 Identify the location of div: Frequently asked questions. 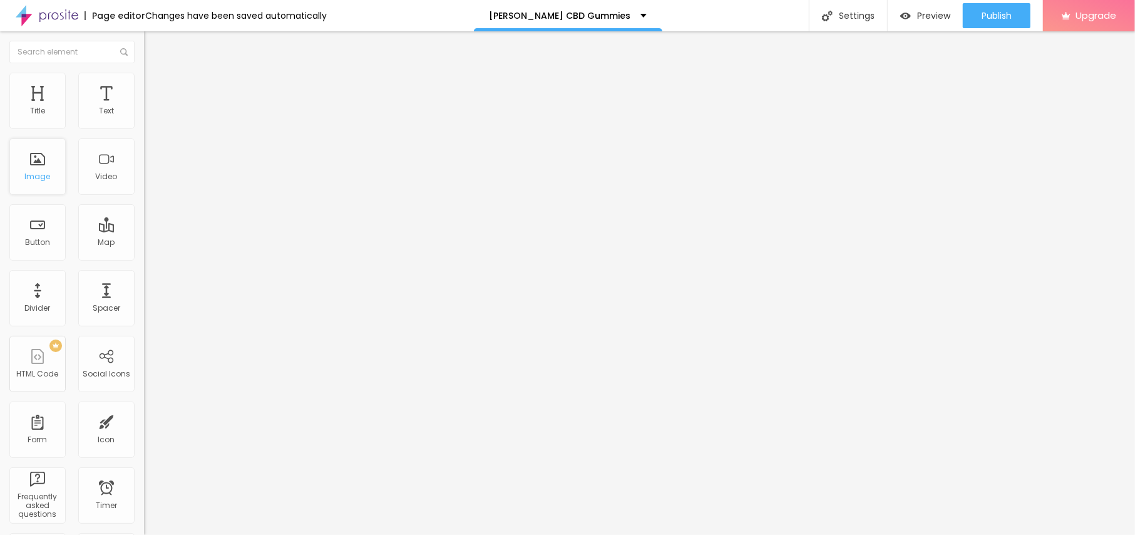
(37, 505).